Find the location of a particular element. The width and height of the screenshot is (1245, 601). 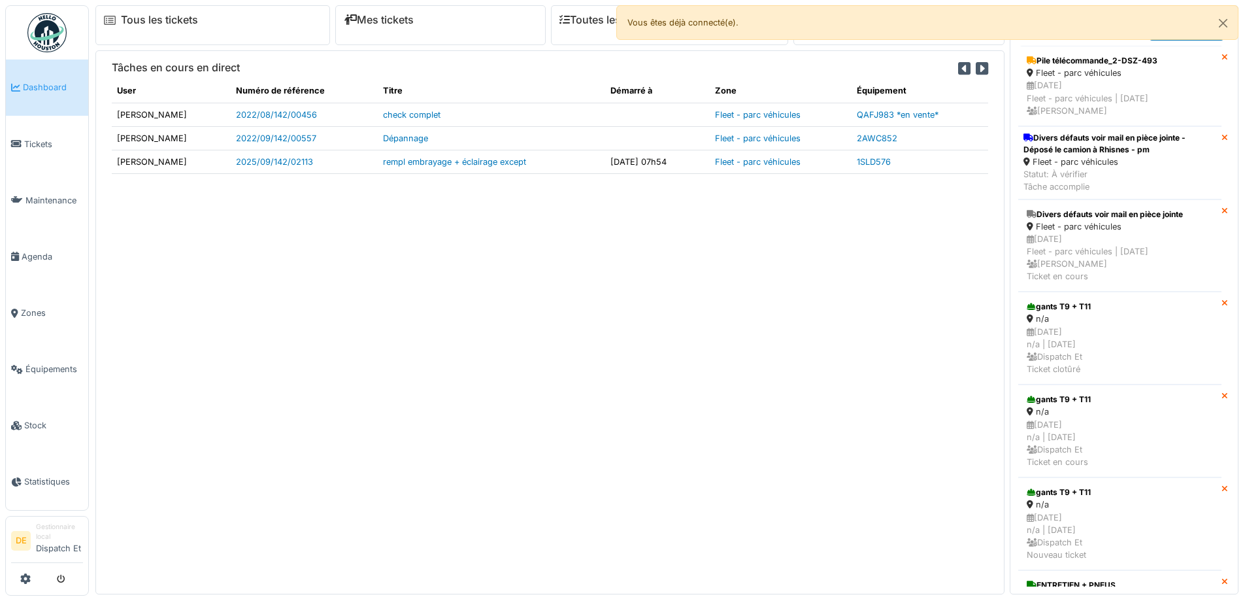

a: 2AWC852 is located at coordinates (877, 138).